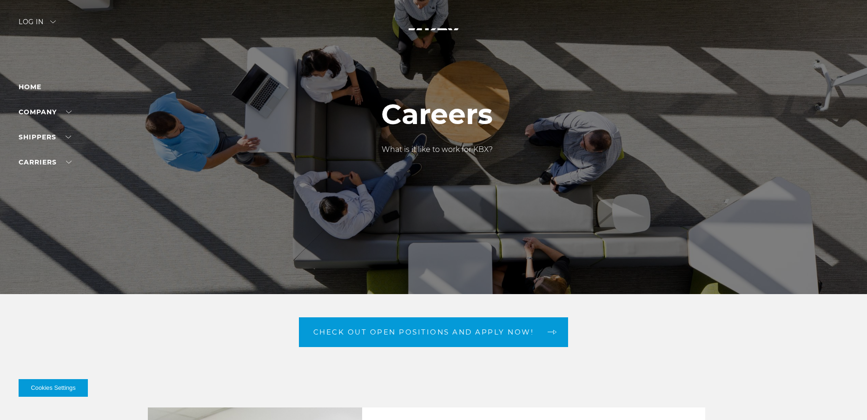 The image size is (867, 420). What do you see at coordinates (45, 112) in the screenshot?
I see `a: Company` at bounding box center [45, 112].